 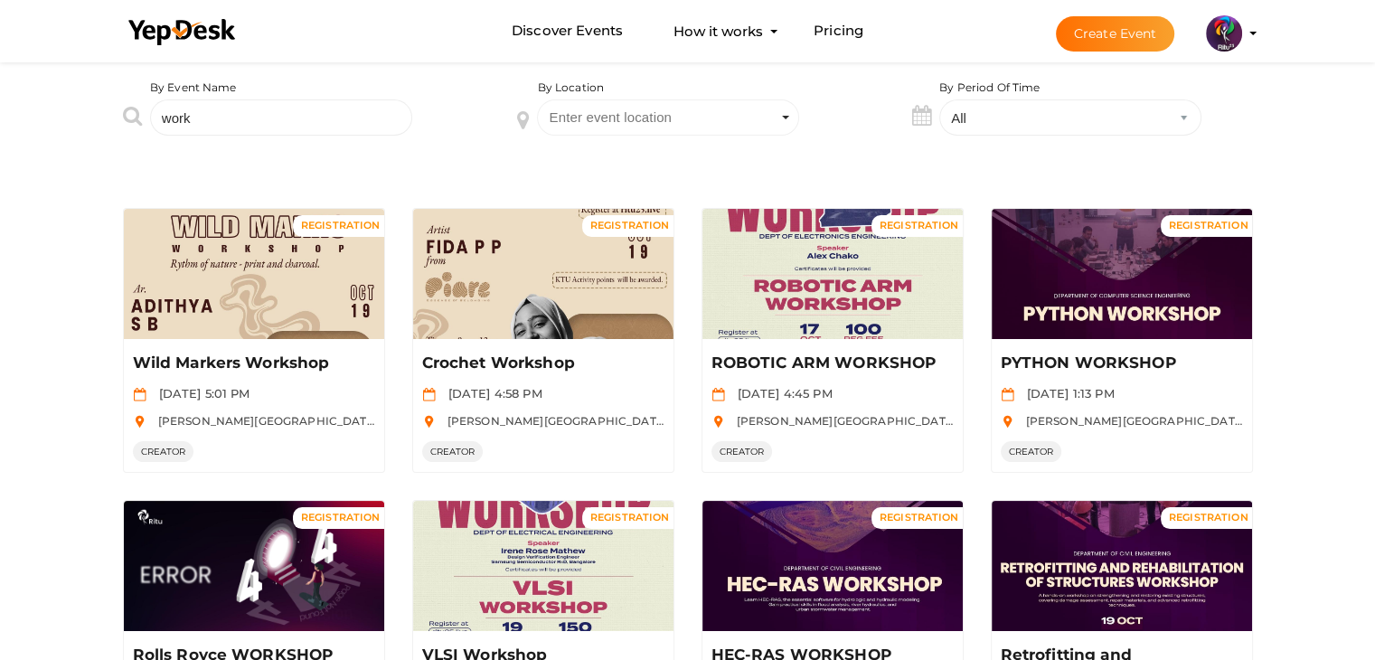 What do you see at coordinates (1224, 33) in the screenshot?
I see `img: 5BK8ZL5P_small.png` at bounding box center [1224, 33].